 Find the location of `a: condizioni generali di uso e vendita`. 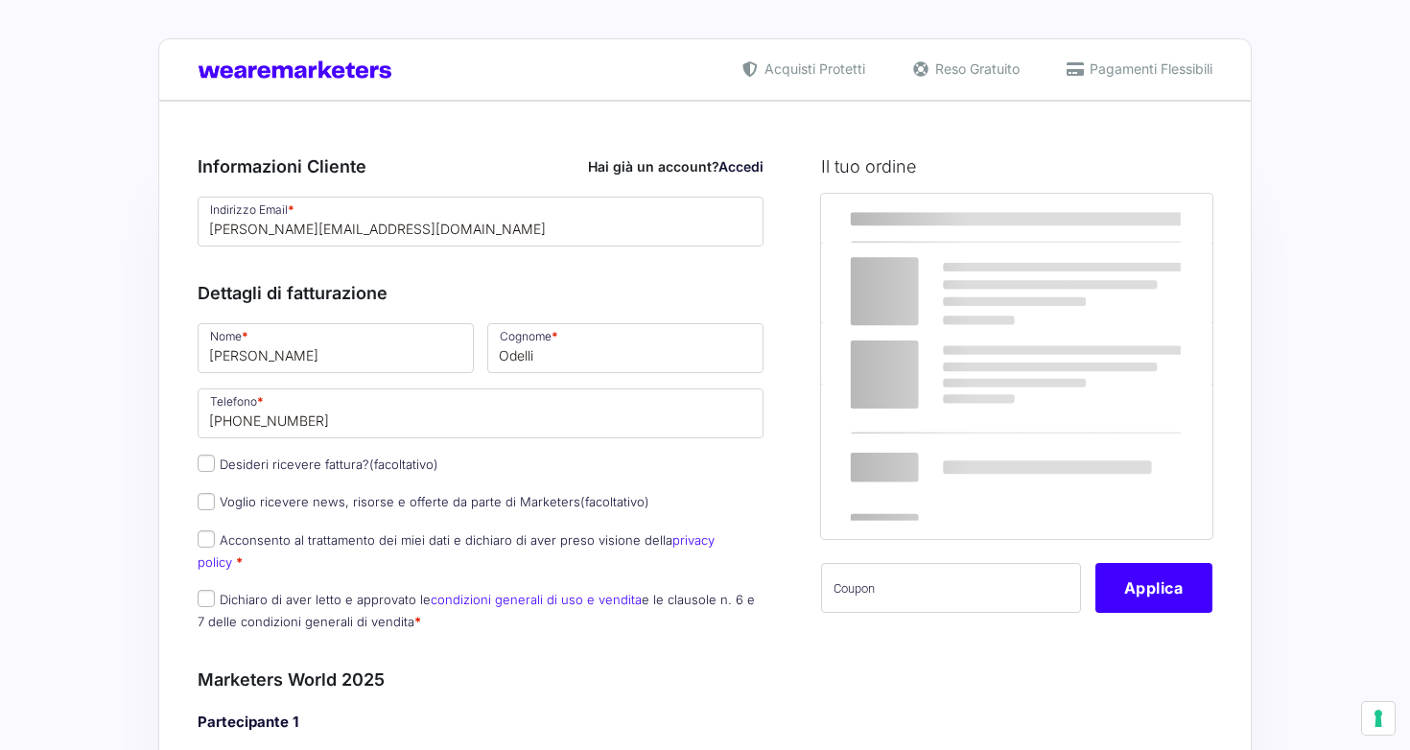

a: condizioni generali di uso e vendita is located at coordinates (536, 600).